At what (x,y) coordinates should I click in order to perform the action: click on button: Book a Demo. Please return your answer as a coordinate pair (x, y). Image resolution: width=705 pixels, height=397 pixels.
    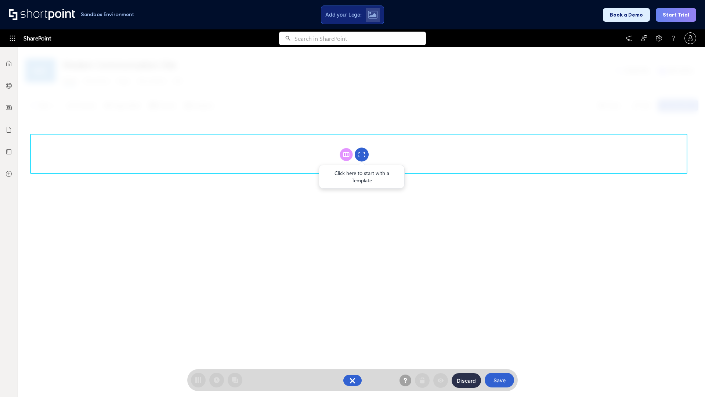
    Looking at the image, I should click on (626, 15).